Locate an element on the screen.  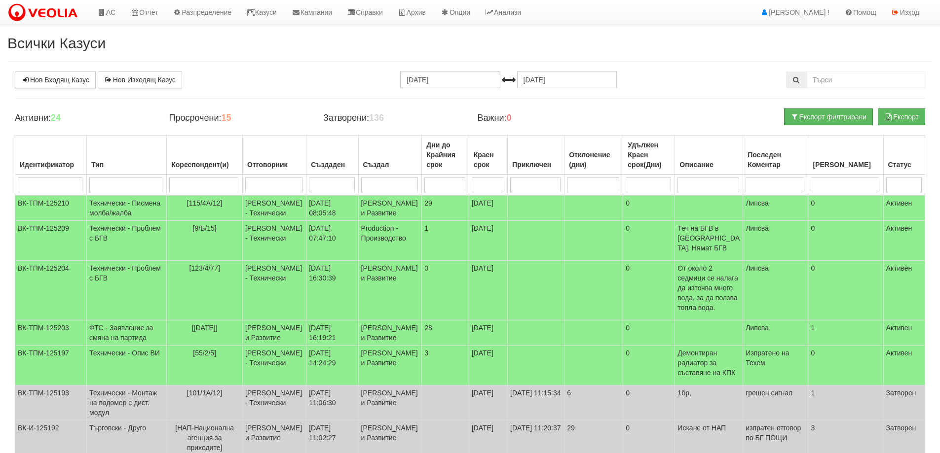
div: Краен срок is located at coordinates (488, 160).